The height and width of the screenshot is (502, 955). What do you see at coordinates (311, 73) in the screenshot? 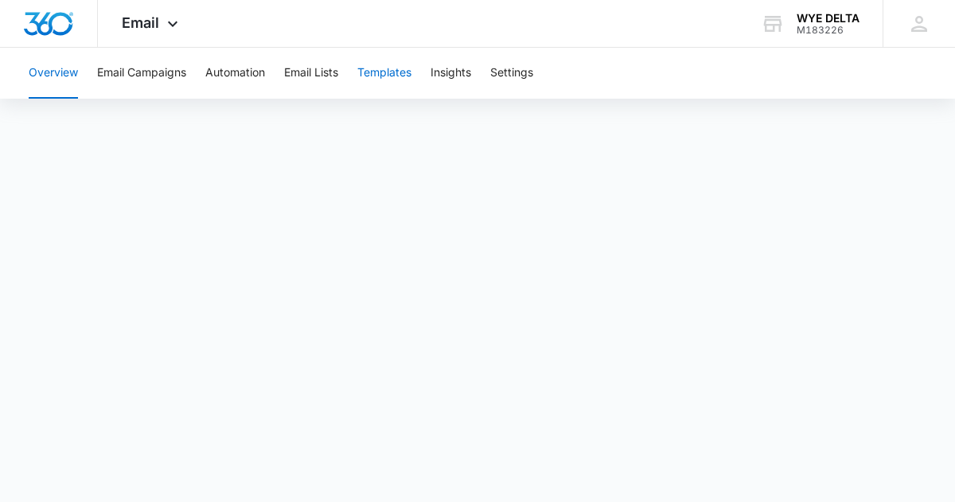
I see `button: Email Lists` at bounding box center [311, 73].